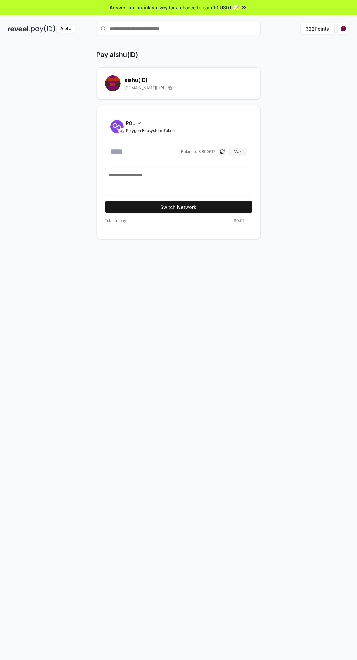 This screenshot has width=357, height=660. What do you see at coordinates (240, 221) in the screenshot?
I see `span: $0.01` at bounding box center [240, 221].